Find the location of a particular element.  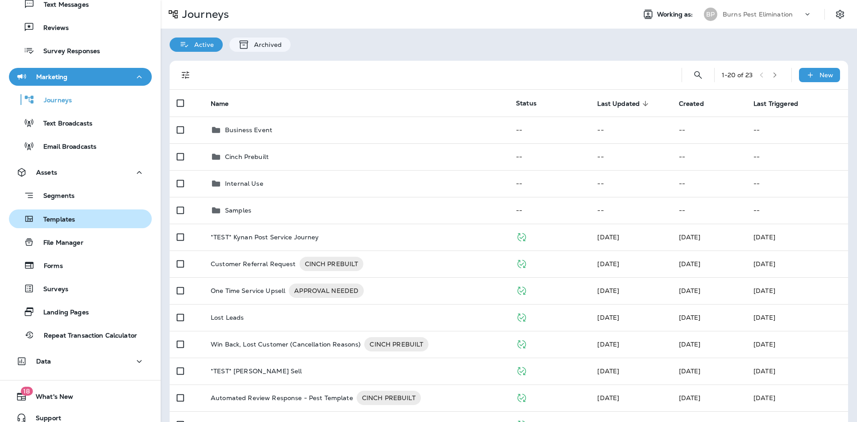

div: 1 - 20 of 23 is located at coordinates (737, 75).